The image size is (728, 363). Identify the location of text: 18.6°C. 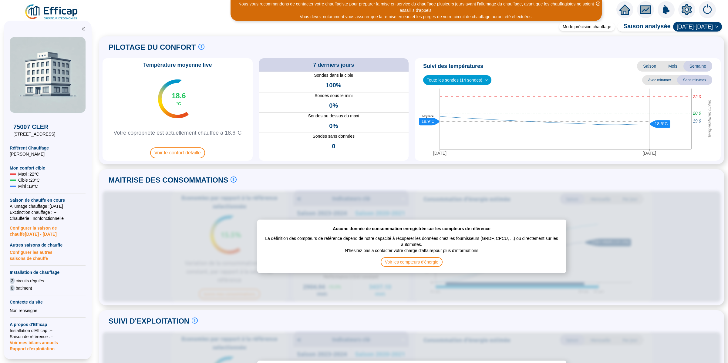
(661, 124).